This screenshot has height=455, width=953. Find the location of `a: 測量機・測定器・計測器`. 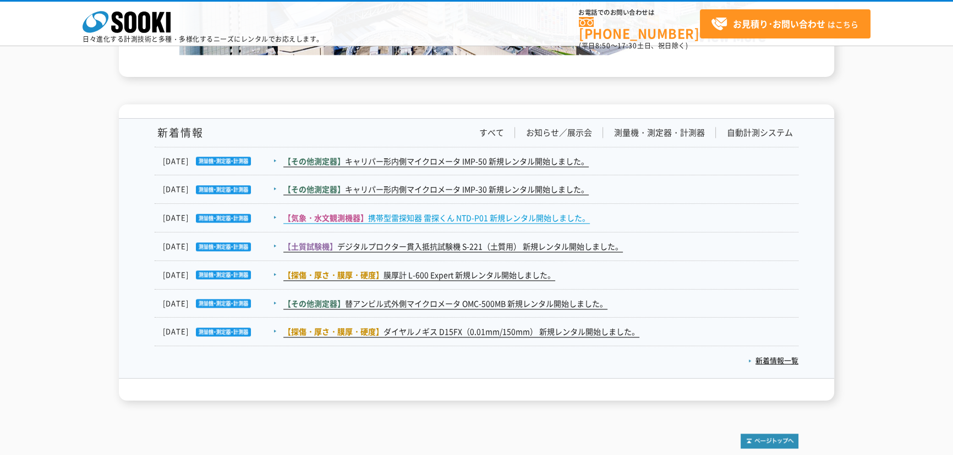

a: 測量機・測定器・計測器 is located at coordinates (659, 133).